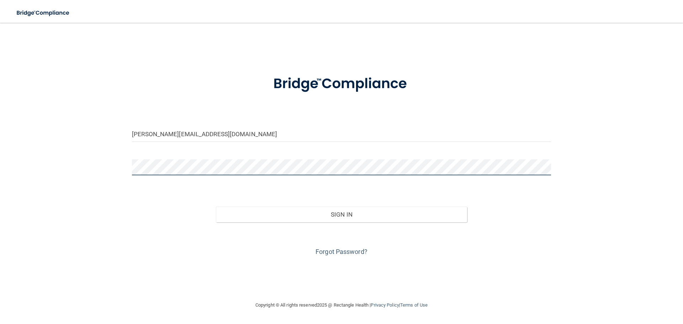  What do you see at coordinates (341, 305) in the screenshot?
I see `div: Copyright © All rights reserved 2025 @ Rectangle Health | |` at bounding box center [341, 305].